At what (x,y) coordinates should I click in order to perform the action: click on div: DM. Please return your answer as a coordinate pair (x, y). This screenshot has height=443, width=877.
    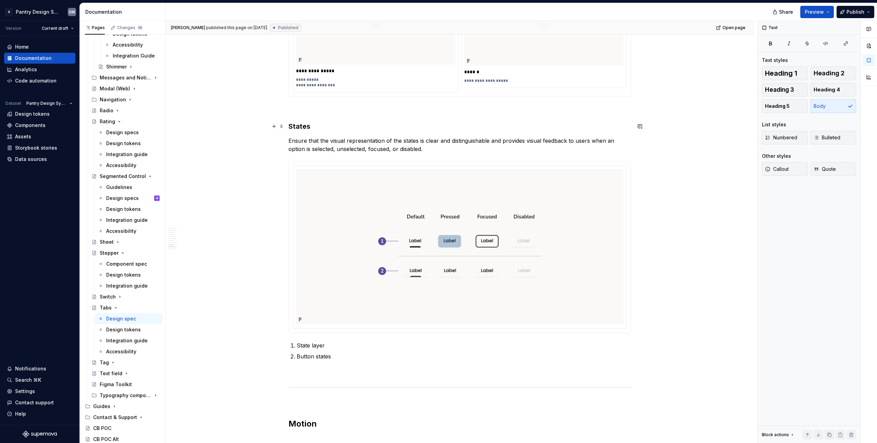
    Looking at the image, I should click on (72, 12).